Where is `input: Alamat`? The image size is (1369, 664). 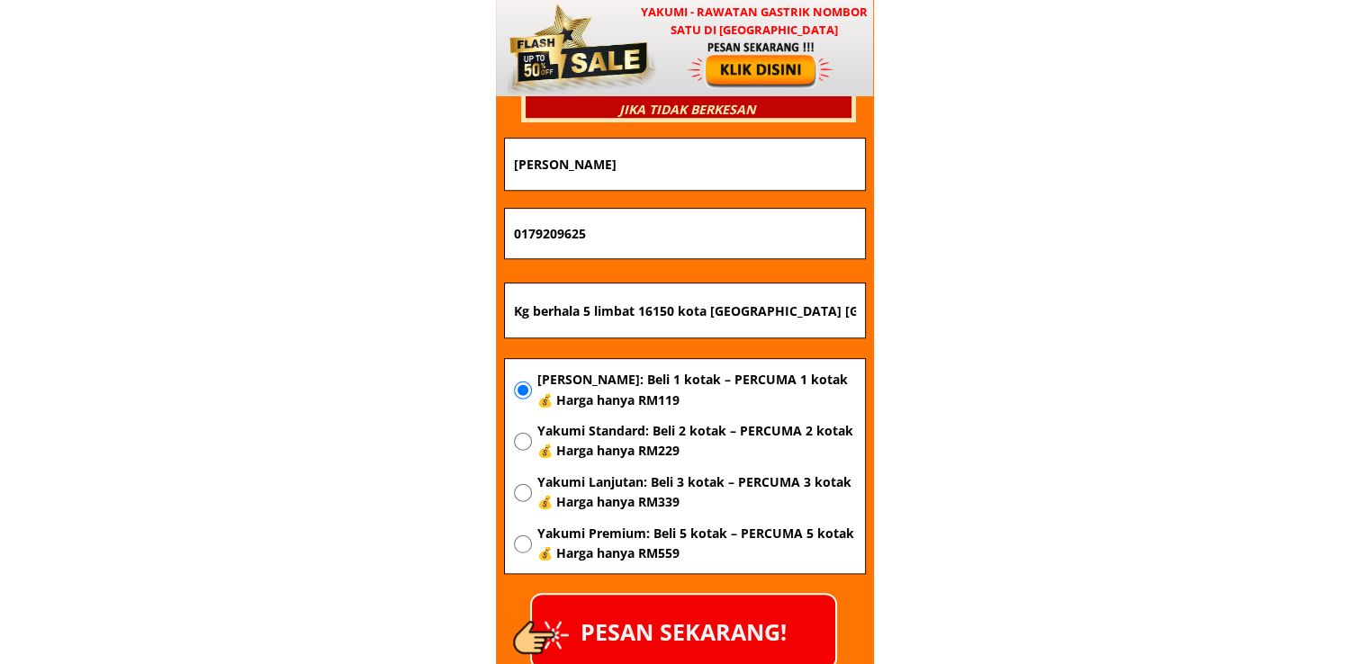 input: Alamat is located at coordinates (685, 311).